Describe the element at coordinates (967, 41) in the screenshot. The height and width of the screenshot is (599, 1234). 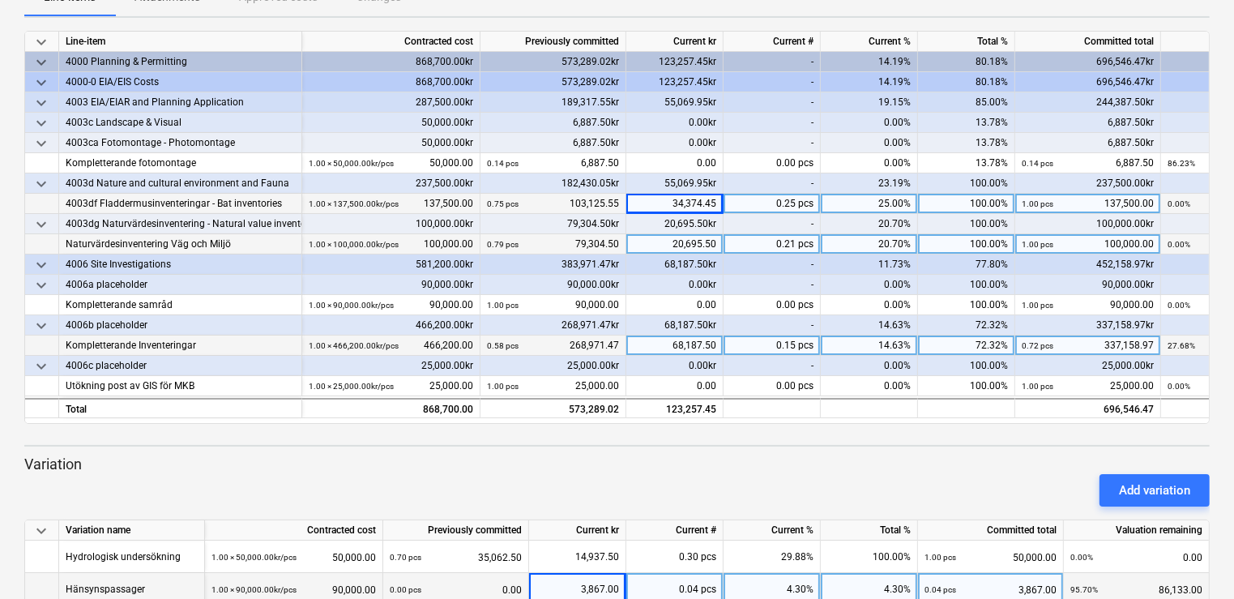
I see `div: Total %` at that location.